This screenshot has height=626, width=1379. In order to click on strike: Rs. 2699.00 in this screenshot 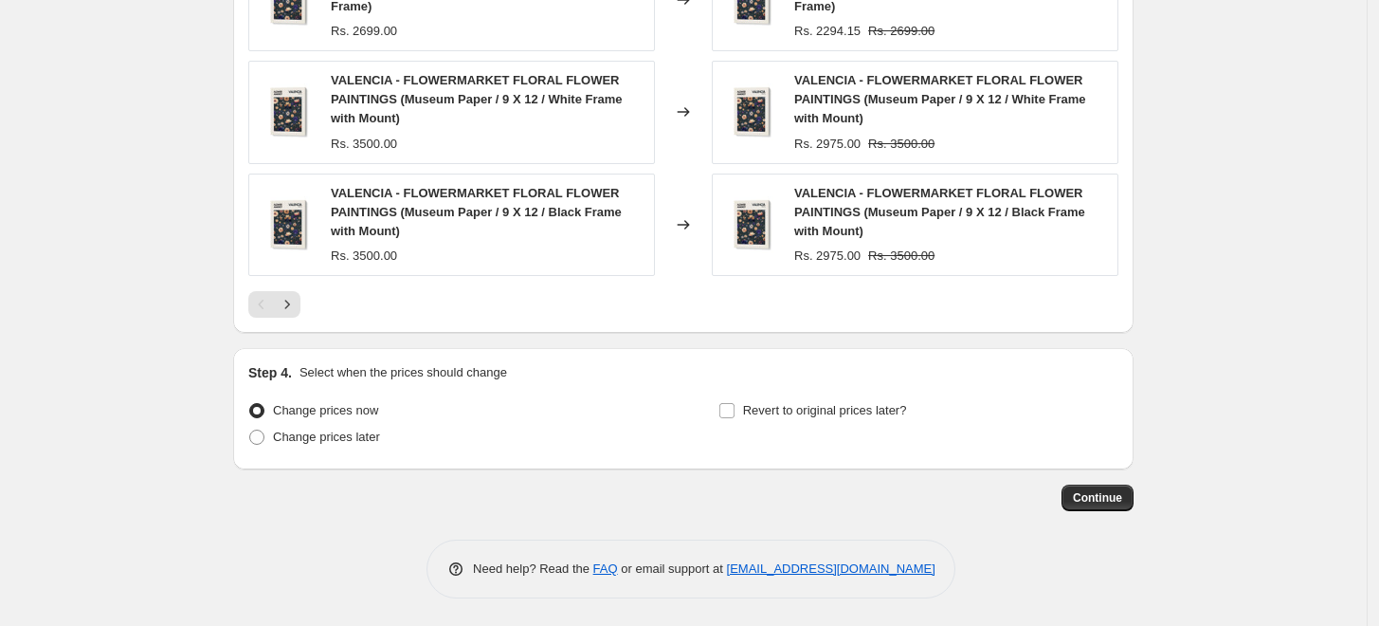, I will do `click(901, 31)`.